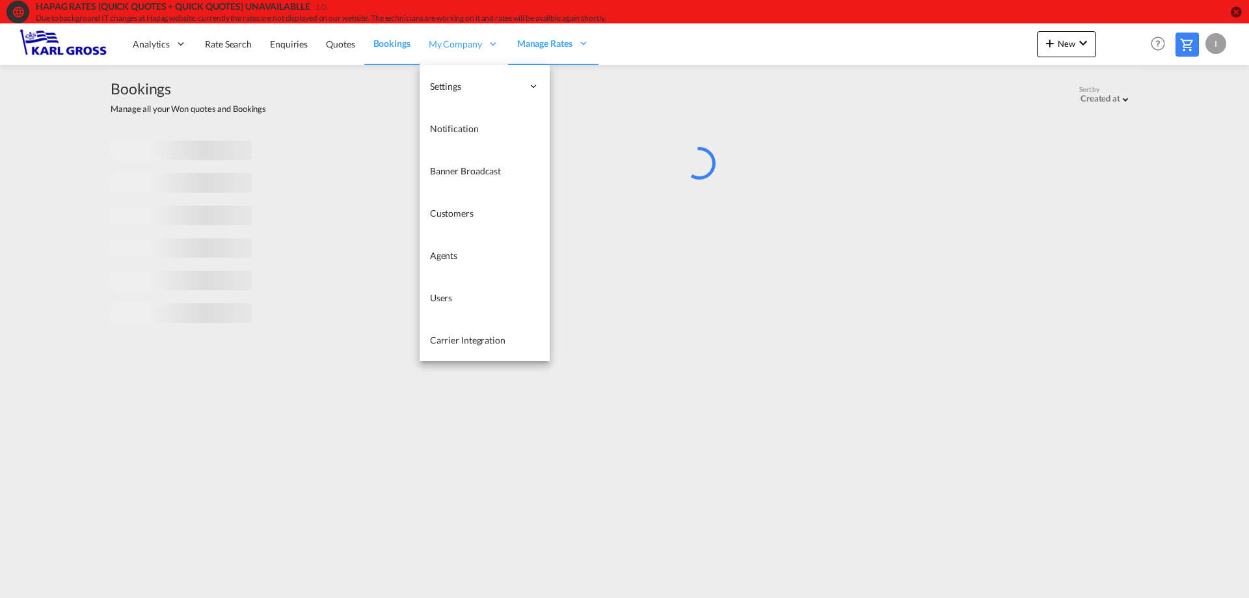  What do you see at coordinates (484, 255) in the screenshot?
I see `a: Agents` at bounding box center [484, 255].